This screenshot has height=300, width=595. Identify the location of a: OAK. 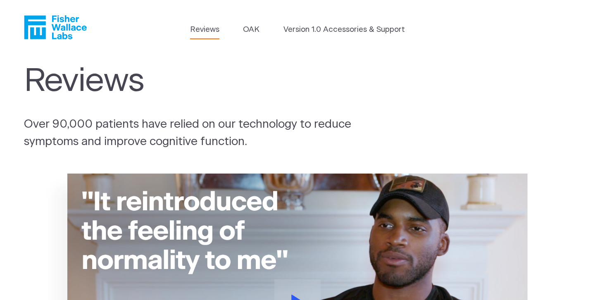
(251, 30).